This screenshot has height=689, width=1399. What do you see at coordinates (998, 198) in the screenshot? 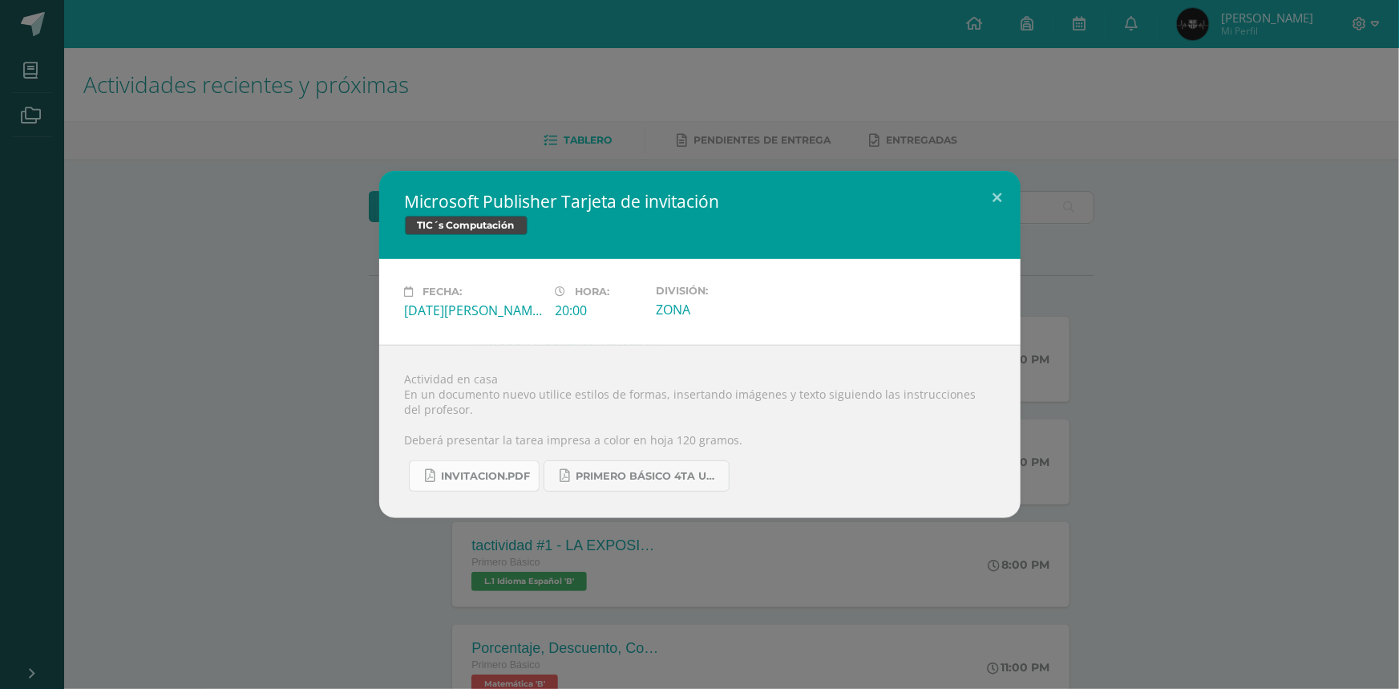
I see `button: Close (Esc)` at bounding box center [998, 198].